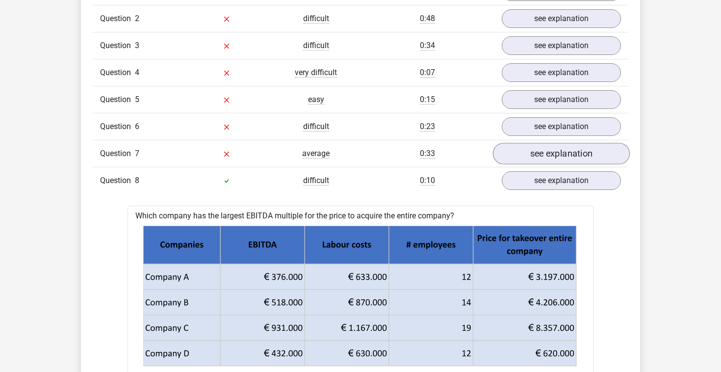  What do you see at coordinates (316, 154) in the screenshot?
I see `span: average` at bounding box center [316, 154].